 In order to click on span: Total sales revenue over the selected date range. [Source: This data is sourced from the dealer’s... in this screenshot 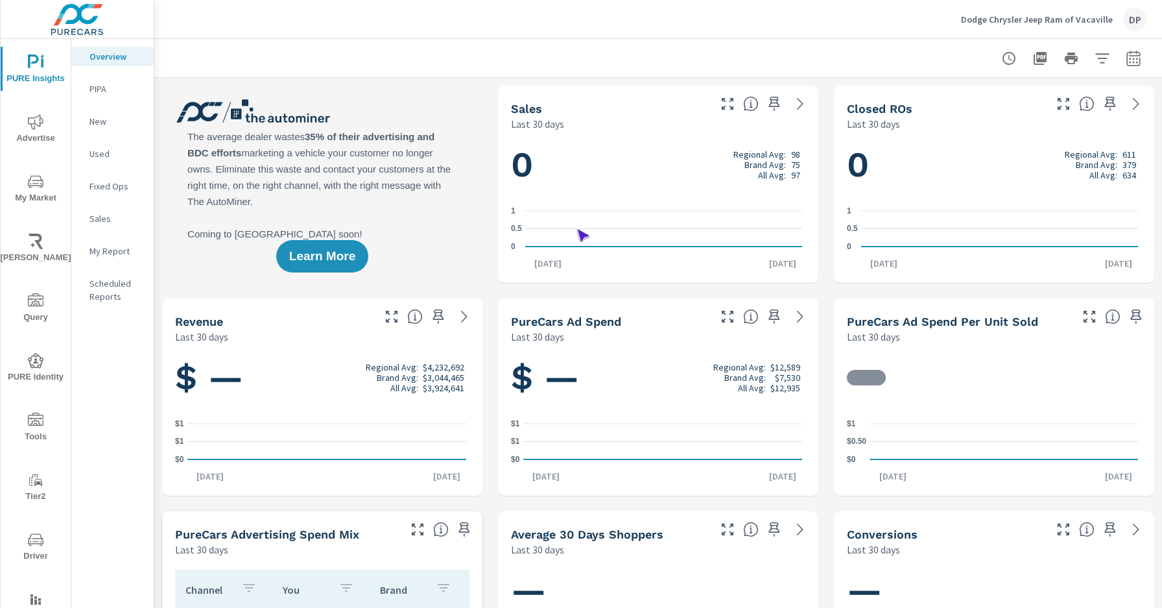, I will do `click(415, 316)`.